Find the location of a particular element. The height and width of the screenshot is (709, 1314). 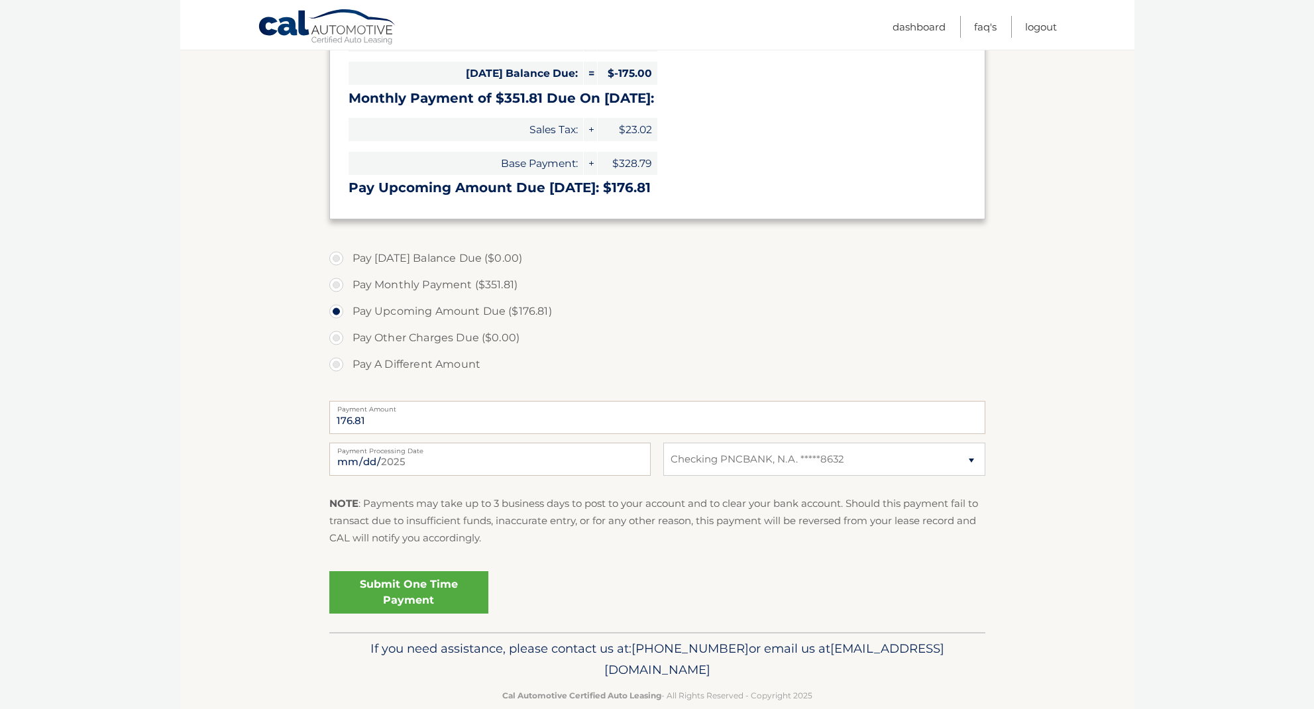

strong: Cal Automotive Certified Auto Leasing is located at coordinates (582, 695).